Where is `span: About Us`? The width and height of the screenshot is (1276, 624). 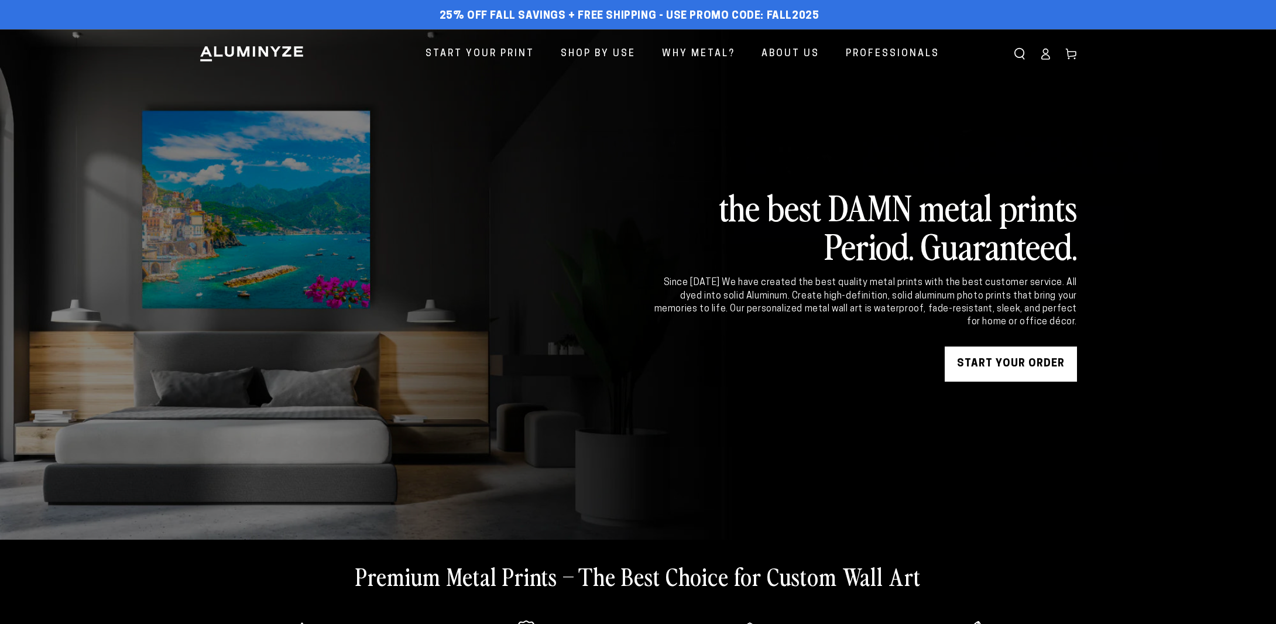 span: About Us is located at coordinates (790, 54).